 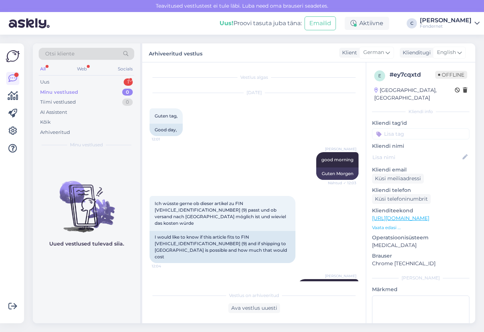 What do you see at coordinates (420, 134) in the screenshot?
I see `input: Lisa tag` at bounding box center [420, 134].